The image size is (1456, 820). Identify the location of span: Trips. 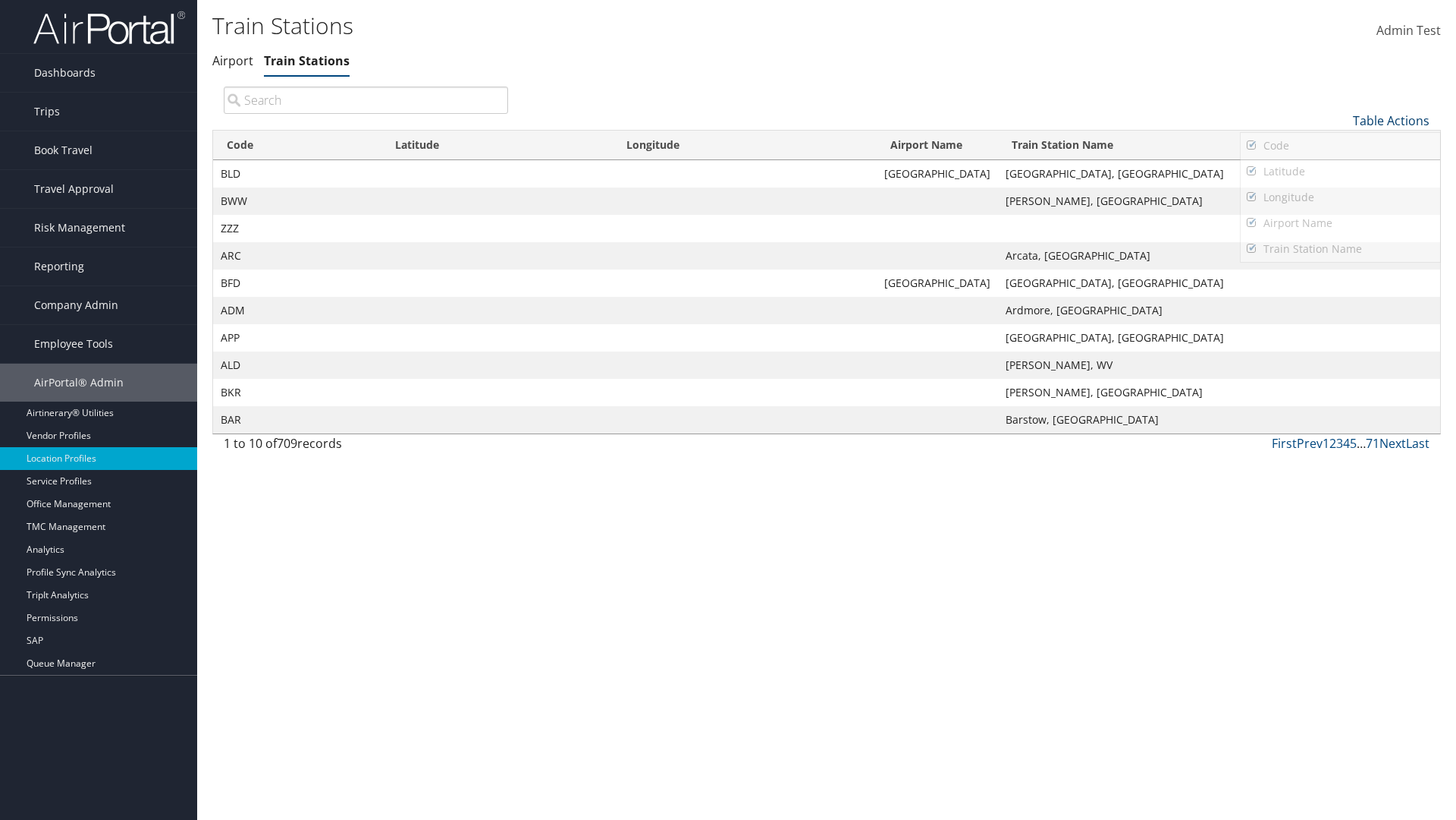
(47, 112).